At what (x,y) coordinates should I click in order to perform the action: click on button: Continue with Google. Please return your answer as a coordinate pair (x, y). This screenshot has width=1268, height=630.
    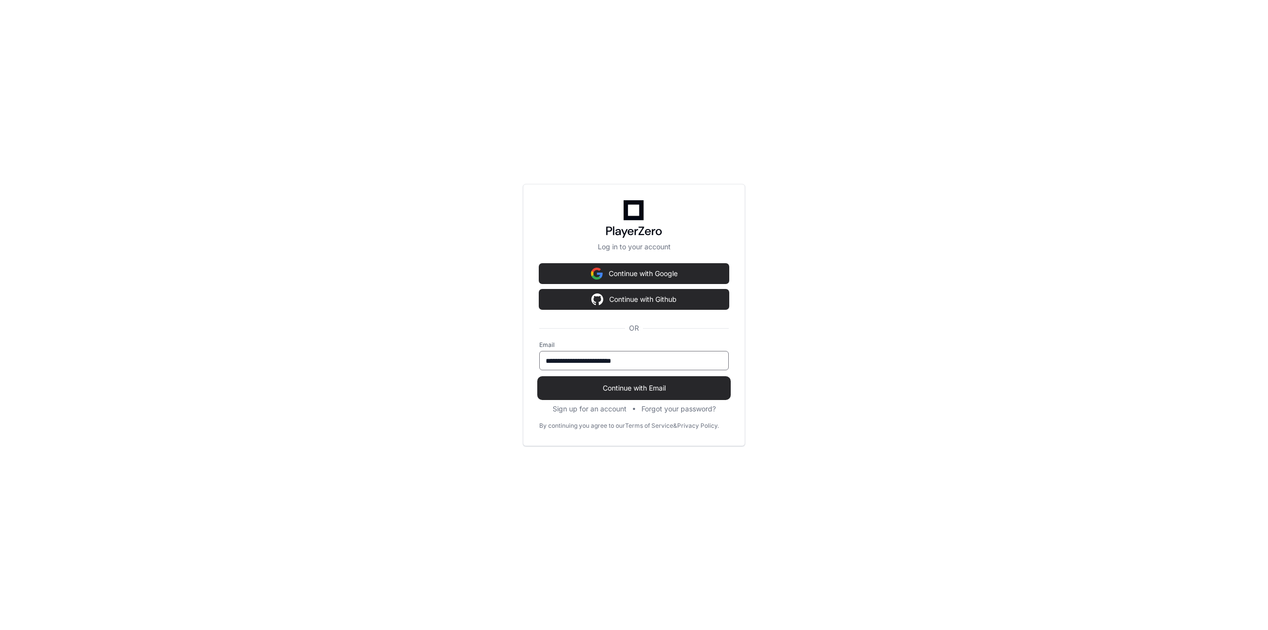
    Looking at the image, I should click on (634, 274).